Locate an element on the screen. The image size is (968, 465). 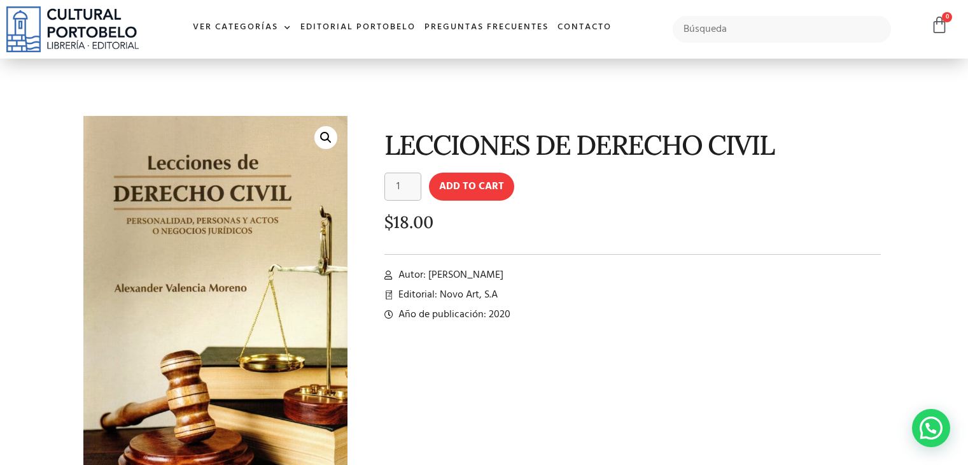
span: Año de publicación: 2020 is located at coordinates (453, 314).